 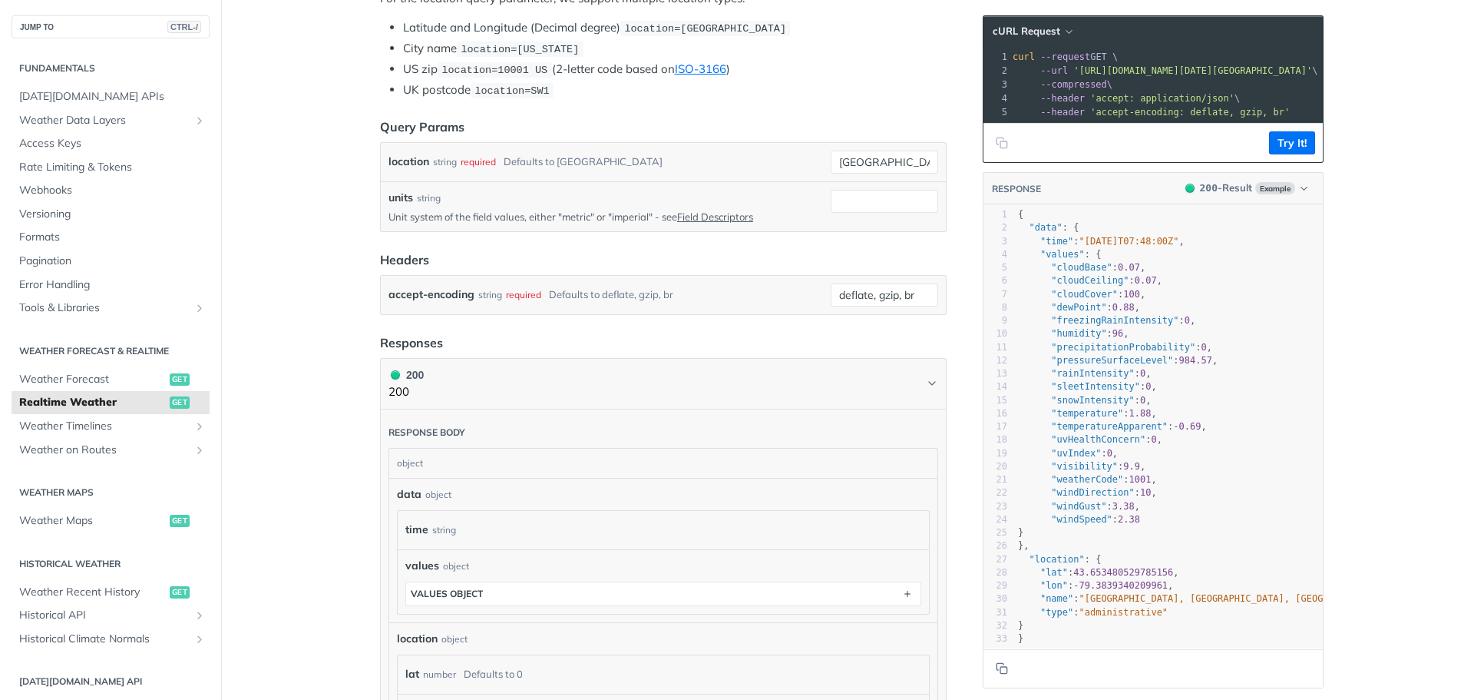 I want to click on span: "snowIntensity", so click(x=1093, y=400).